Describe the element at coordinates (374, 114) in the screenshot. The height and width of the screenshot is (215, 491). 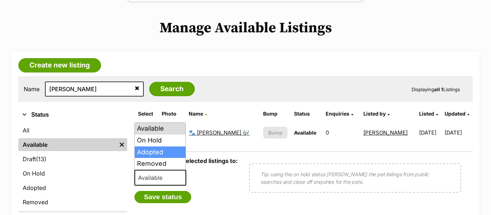
I see `span: Listed by` at that location.